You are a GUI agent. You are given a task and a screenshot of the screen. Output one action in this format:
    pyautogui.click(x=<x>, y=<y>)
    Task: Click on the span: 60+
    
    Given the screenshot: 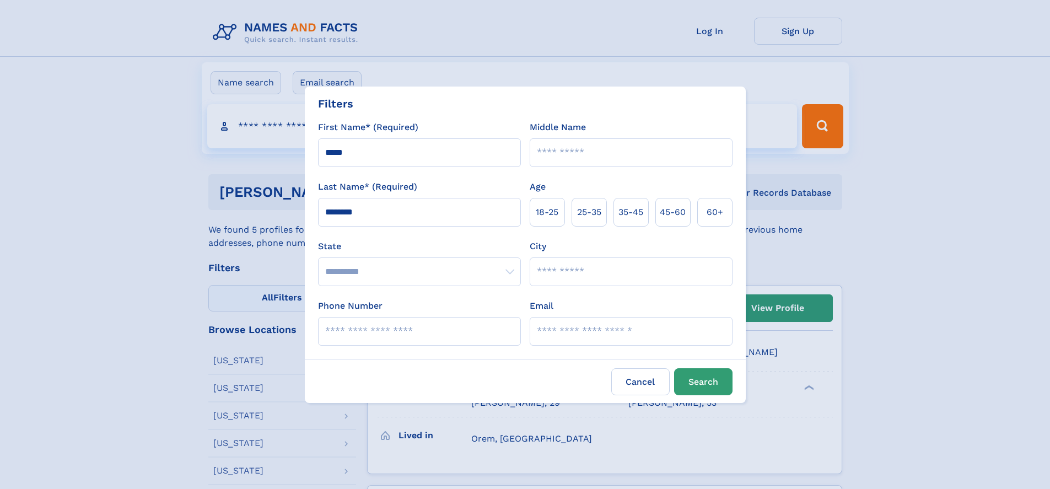 What is the action you would take?
    pyautogui.click(x=715, y=212)
    